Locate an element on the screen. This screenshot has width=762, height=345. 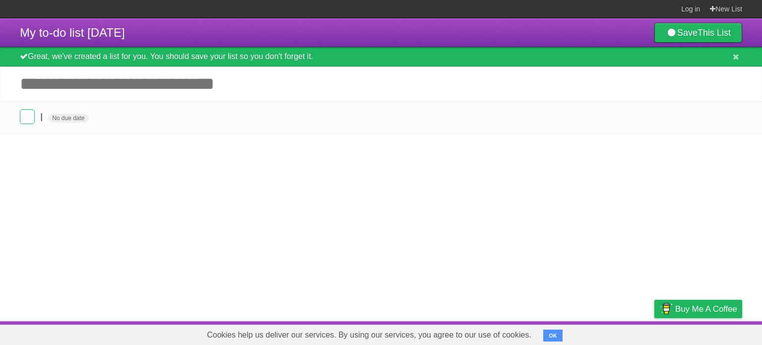
a: Developers is located at coordinates (575, 333).